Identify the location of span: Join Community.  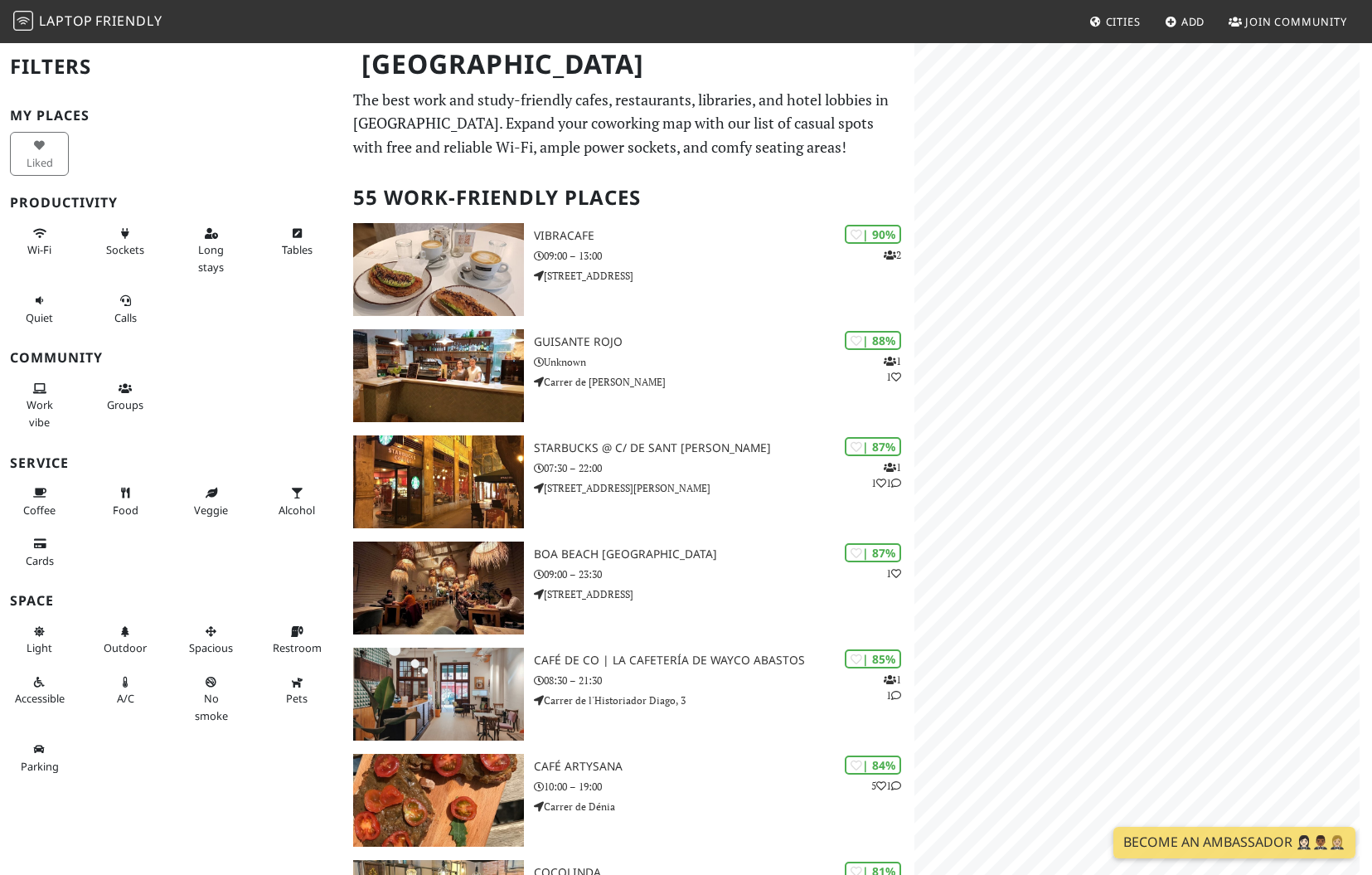
(1296, 21).